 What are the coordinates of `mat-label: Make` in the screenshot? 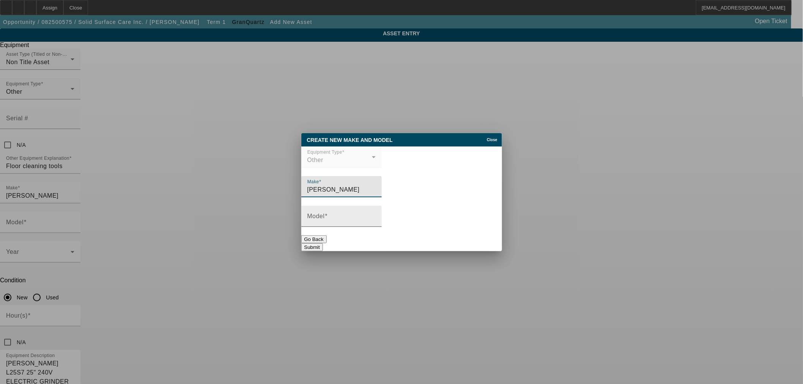 It's located at (313, 181).